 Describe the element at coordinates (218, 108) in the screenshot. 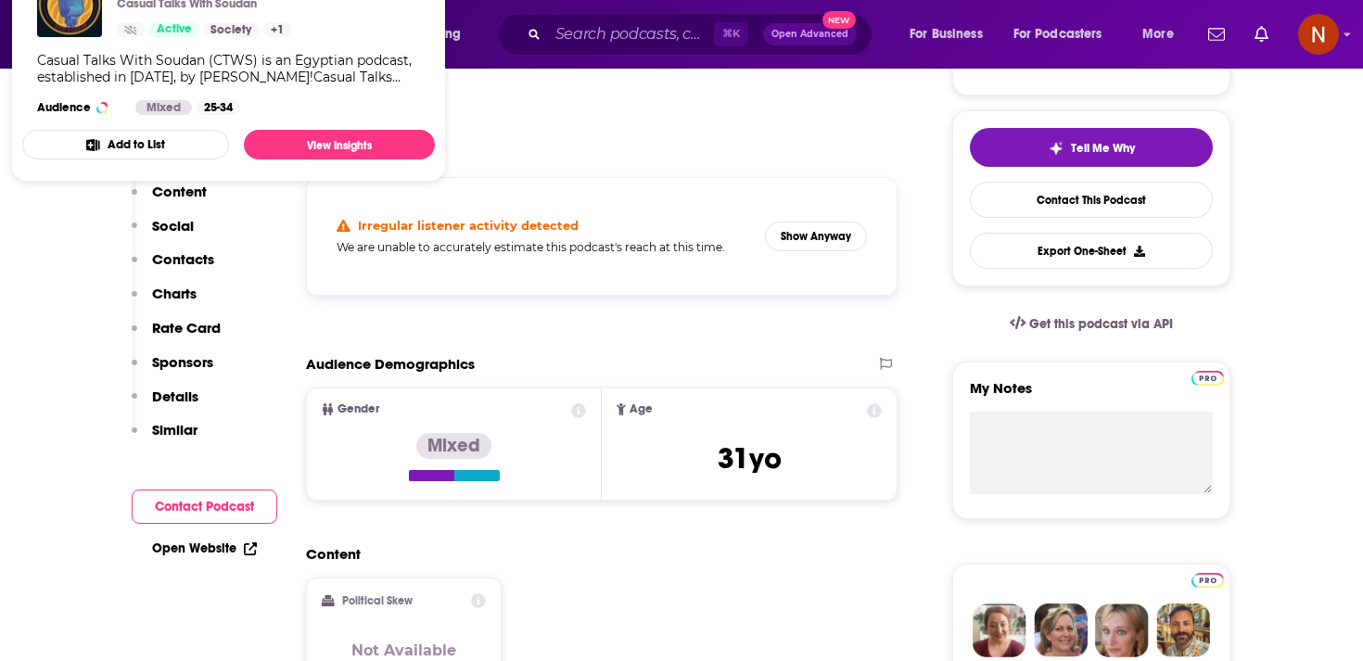

I see `div: 25-34` at that location.